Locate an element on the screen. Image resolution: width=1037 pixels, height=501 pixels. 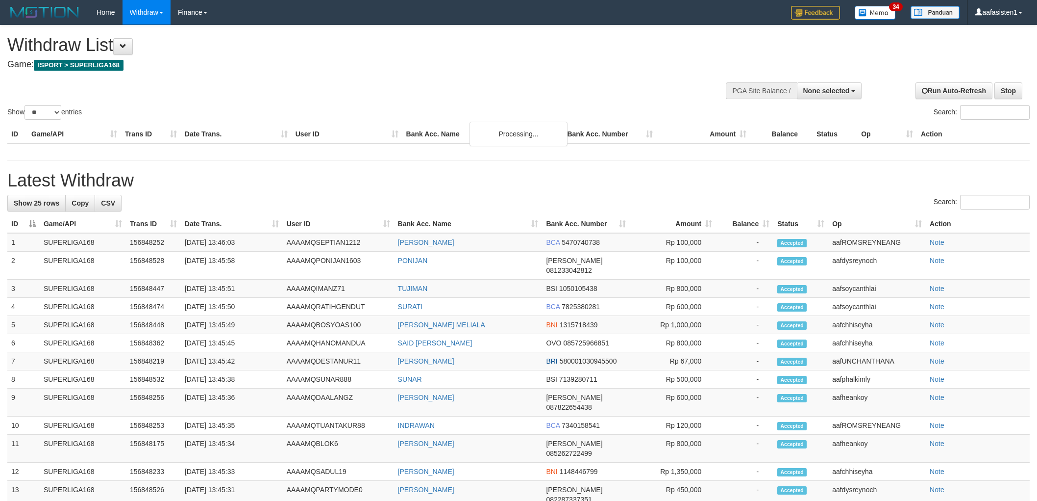
a: PONIJAN is located at coordinates (413, 260).